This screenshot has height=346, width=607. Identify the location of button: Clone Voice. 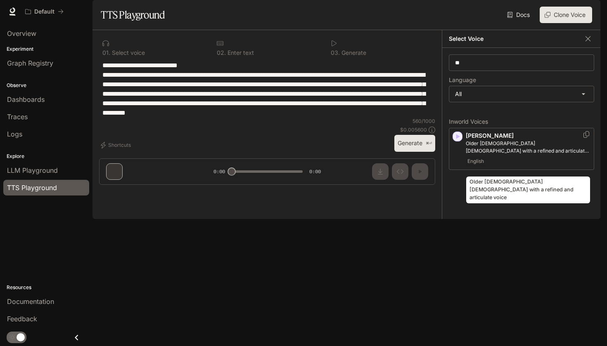
(566, 15).